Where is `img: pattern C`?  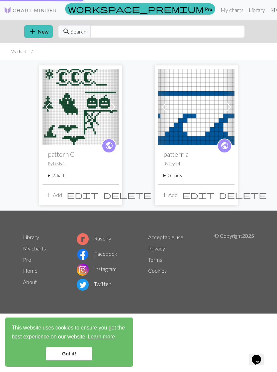
img: pattern C is located at coordinates (81, 107).